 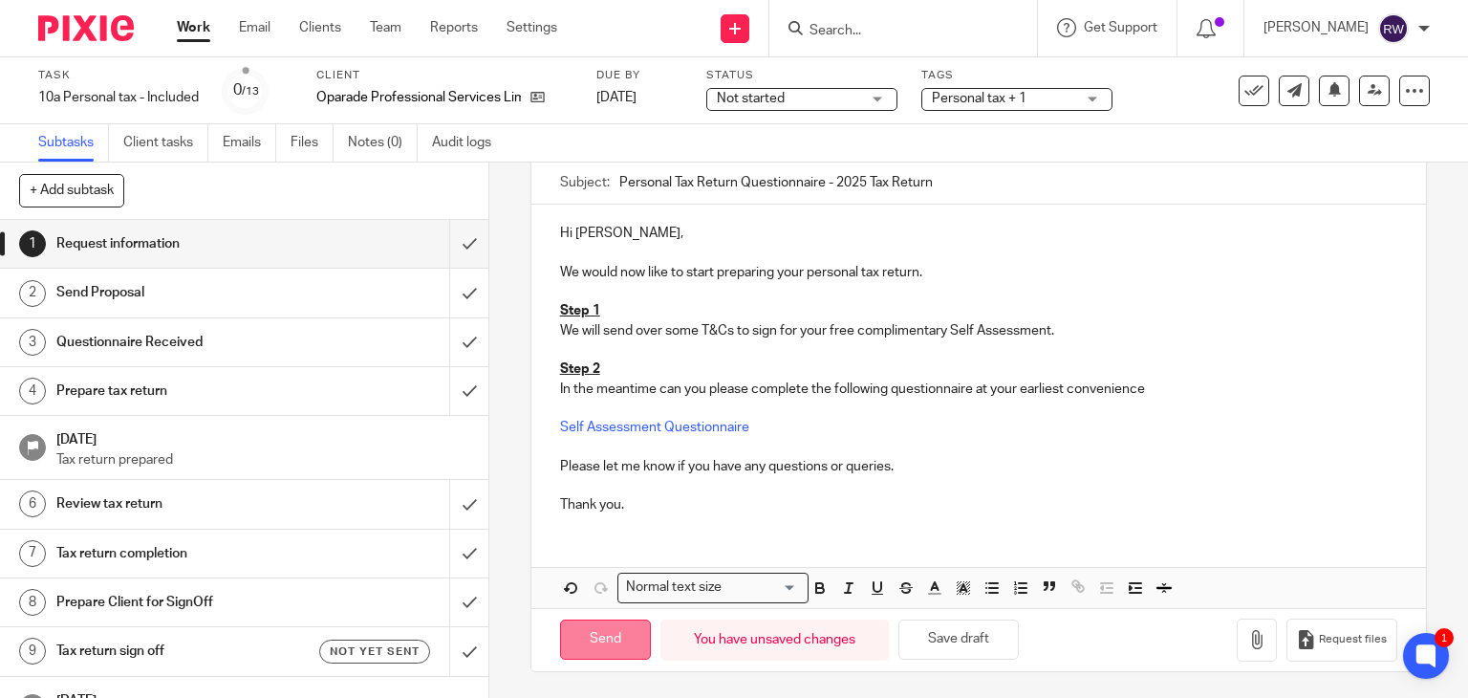 What do you see at coordinates (444, 76) in the screenshot?
I see `label: Client` at bounding box center [444, 76].